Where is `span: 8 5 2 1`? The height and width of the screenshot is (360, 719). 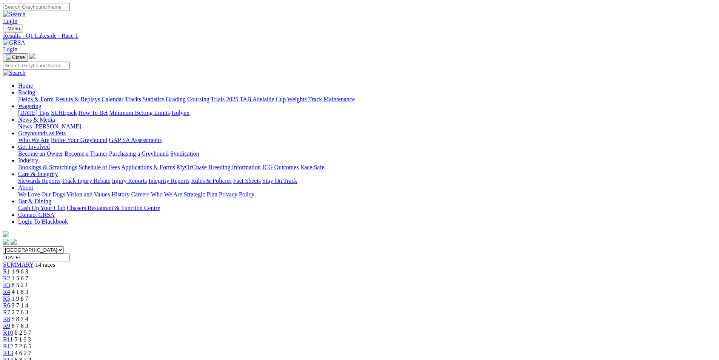 span: 8 5 2 1 is located at coordinates (20, 285).